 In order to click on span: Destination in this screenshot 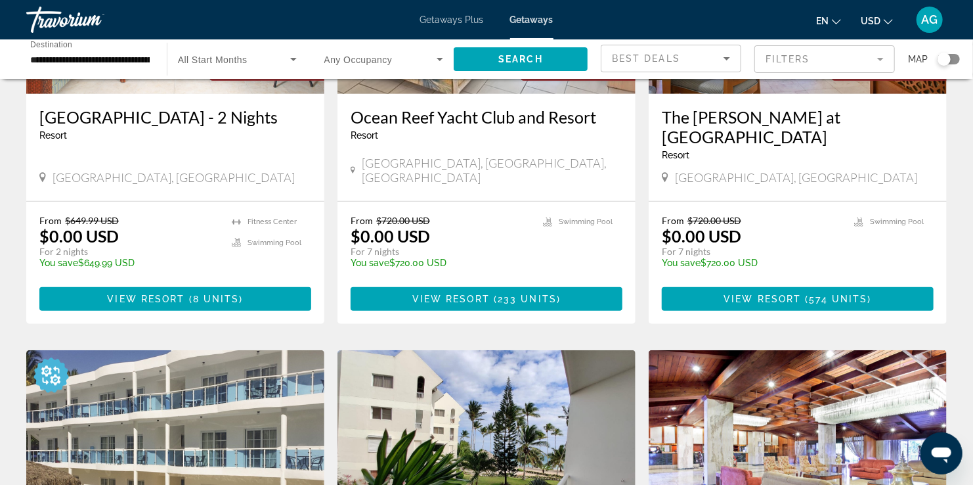, I will do `click(51, 44)`.